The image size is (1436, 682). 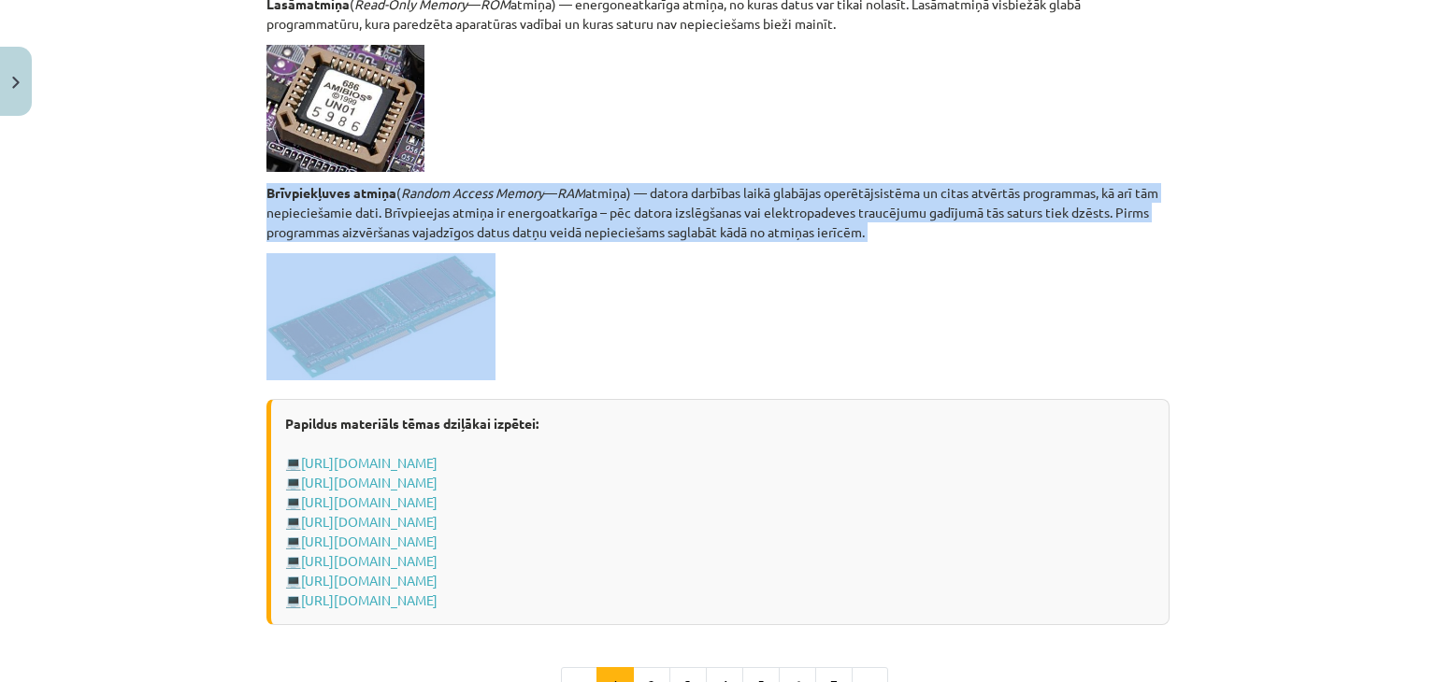 I want to click on strong: Papildus materiāls tēmas dziļākai izpētei:, so click(x=411, y=424).